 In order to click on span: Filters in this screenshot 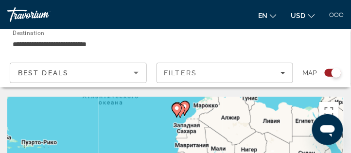, I will do `click(181, 73)`.